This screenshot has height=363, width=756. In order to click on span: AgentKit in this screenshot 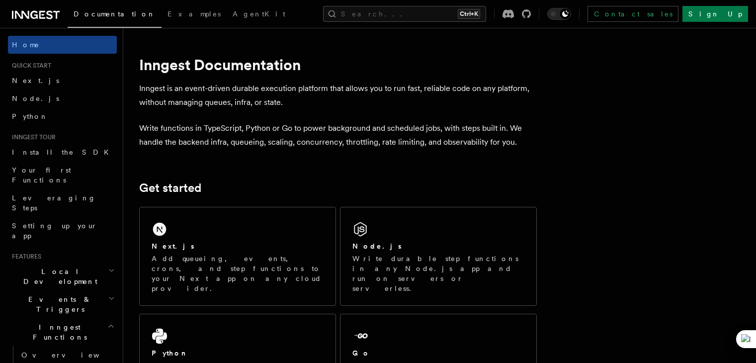, I will do `click(259, 14)`.